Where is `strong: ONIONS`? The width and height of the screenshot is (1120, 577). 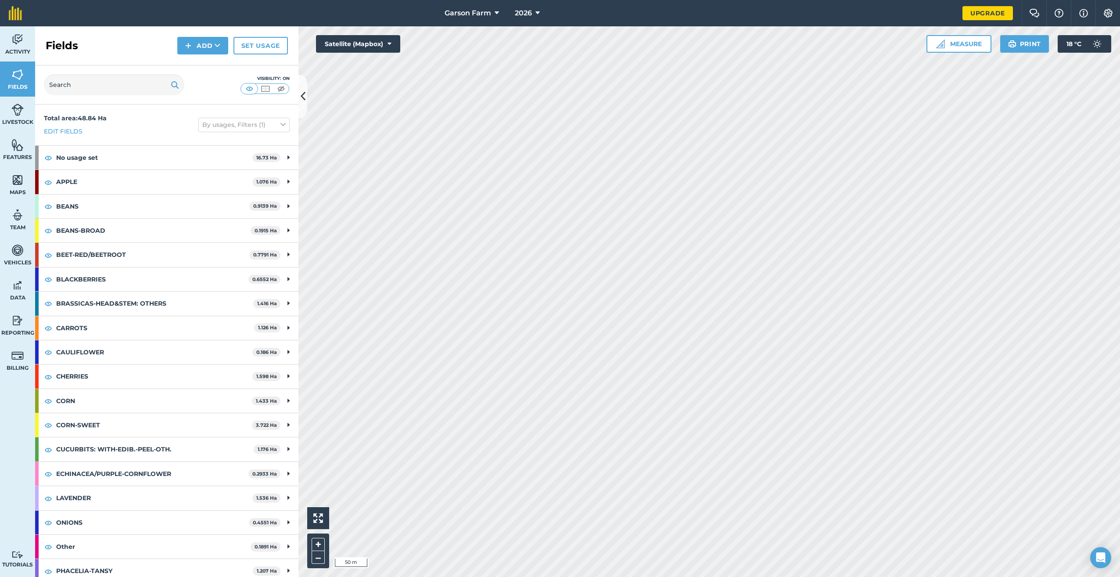
strong: ONIONS is located at coordinates (152, 522).